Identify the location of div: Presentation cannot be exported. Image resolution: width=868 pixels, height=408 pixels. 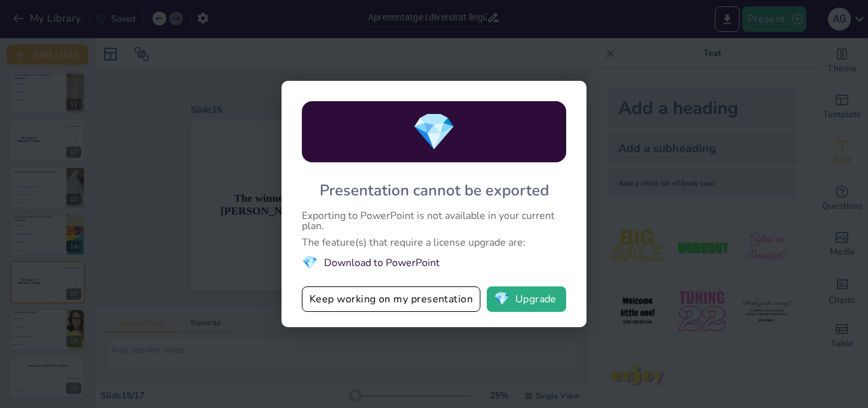
(434, 190).